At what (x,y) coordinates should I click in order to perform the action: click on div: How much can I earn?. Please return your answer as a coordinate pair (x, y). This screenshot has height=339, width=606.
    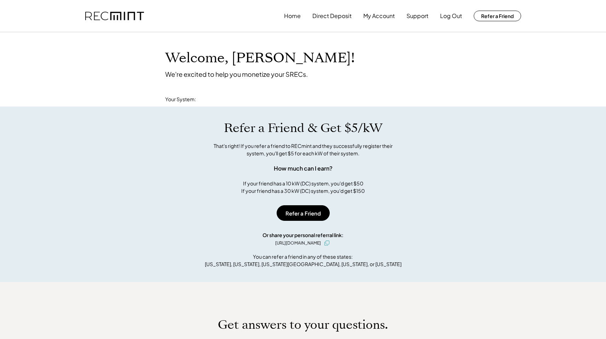
    Looking at the image, I should click on (303, 168).